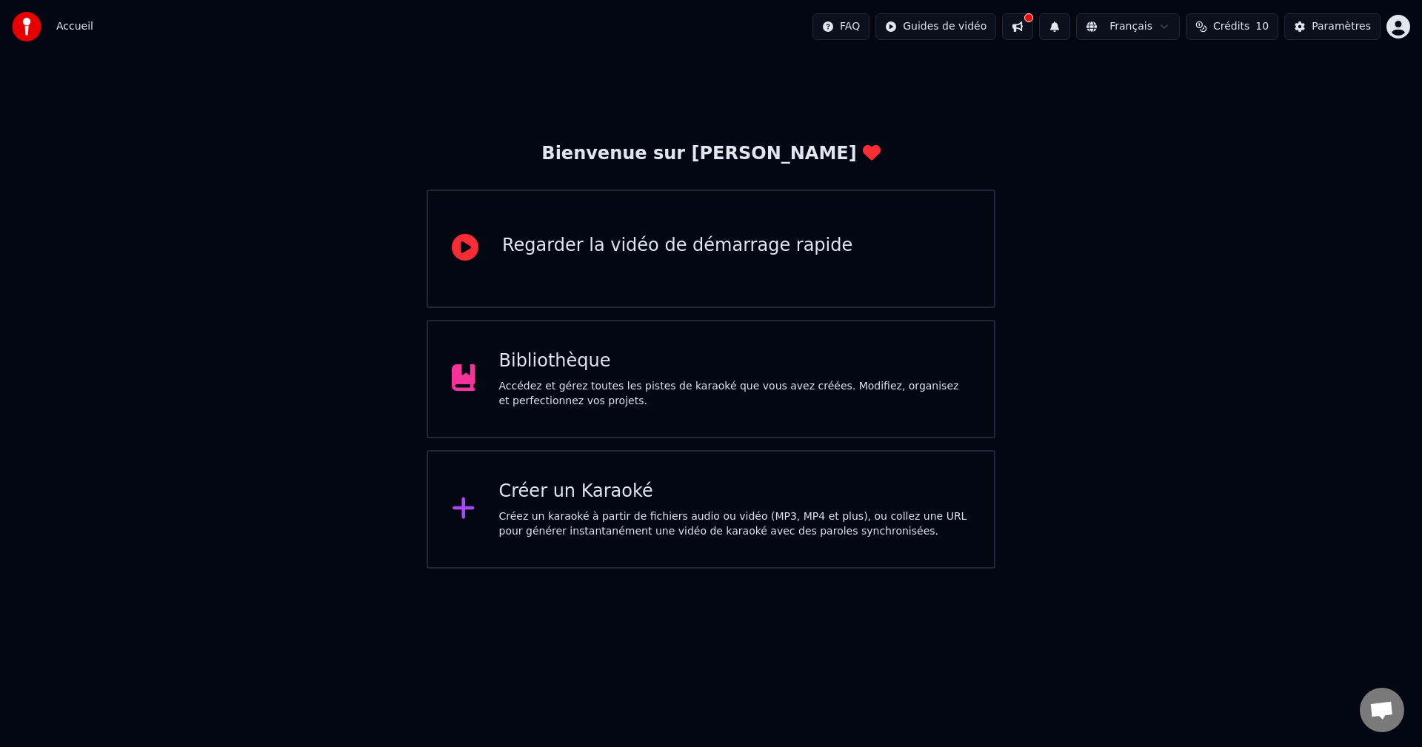 Image resolution: width=1422 pixels, height=747 pixels. Describe the element at coordinates (27, 27) in the screenshot. I see `img: youka` at that location.